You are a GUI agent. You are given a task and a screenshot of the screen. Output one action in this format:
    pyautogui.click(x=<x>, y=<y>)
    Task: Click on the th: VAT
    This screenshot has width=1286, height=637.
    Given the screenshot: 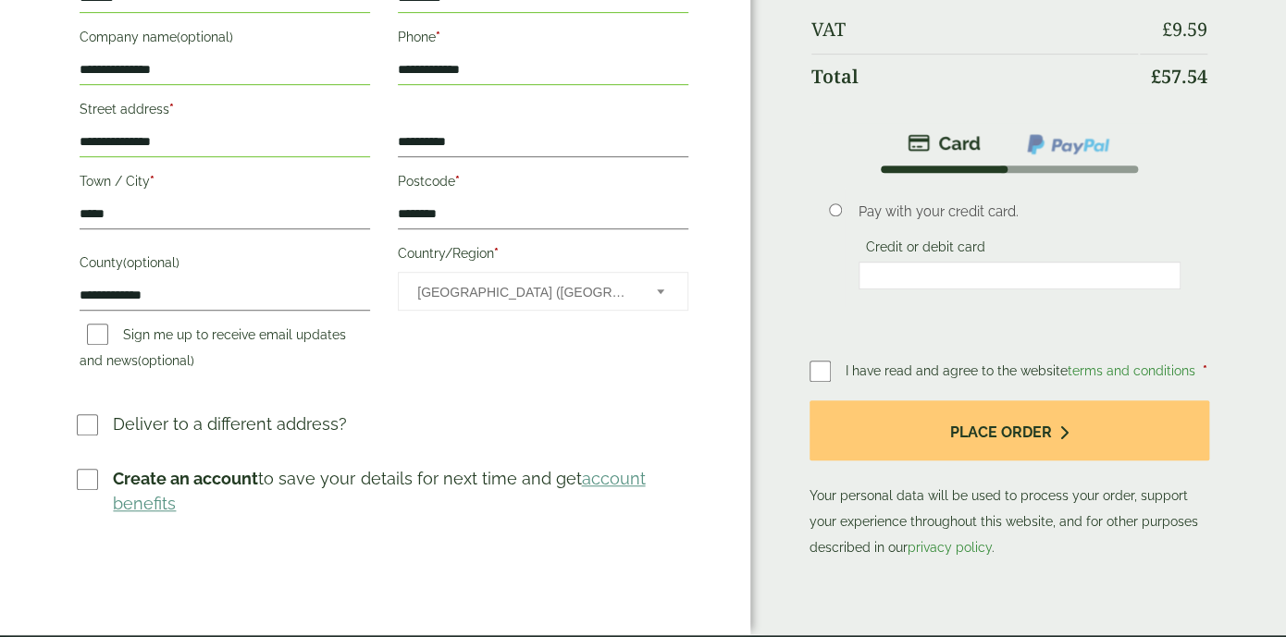 What is the action you would take?
    pyautogui.click(x=974, y=30)
    